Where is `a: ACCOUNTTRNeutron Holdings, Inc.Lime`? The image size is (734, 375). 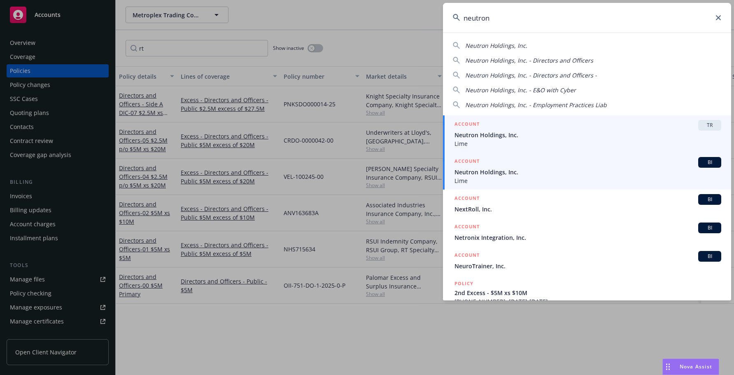 a: ACCOUNTTRNeutron Holdings, Inc.Lime is located at coordinates (587, 134).